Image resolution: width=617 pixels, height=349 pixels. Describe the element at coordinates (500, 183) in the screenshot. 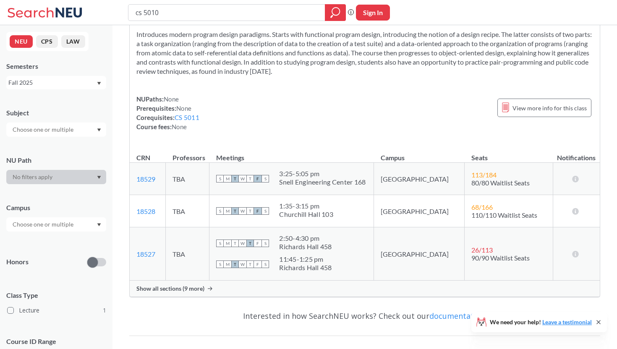

I see `span: 80/80 Waitlist Seats` at that location.